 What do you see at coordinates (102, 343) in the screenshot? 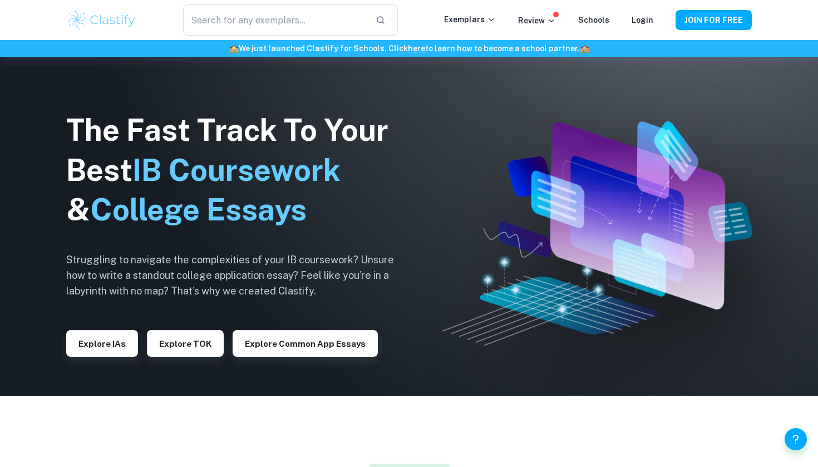
I see `button: Explore IAs` at bounding box center [102, 343].